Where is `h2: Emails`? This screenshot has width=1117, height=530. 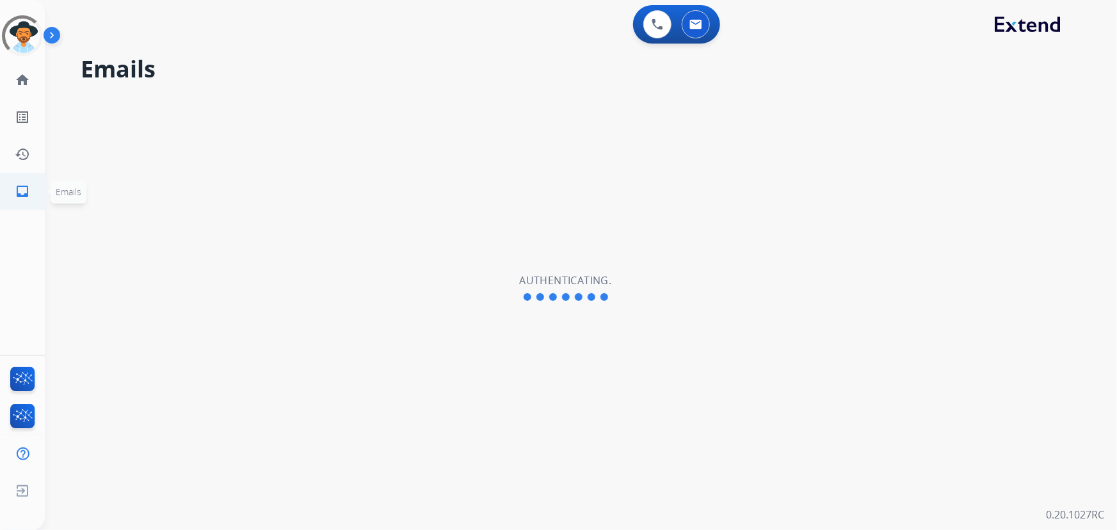 h2: Emails is located at coordinates (583, 69).